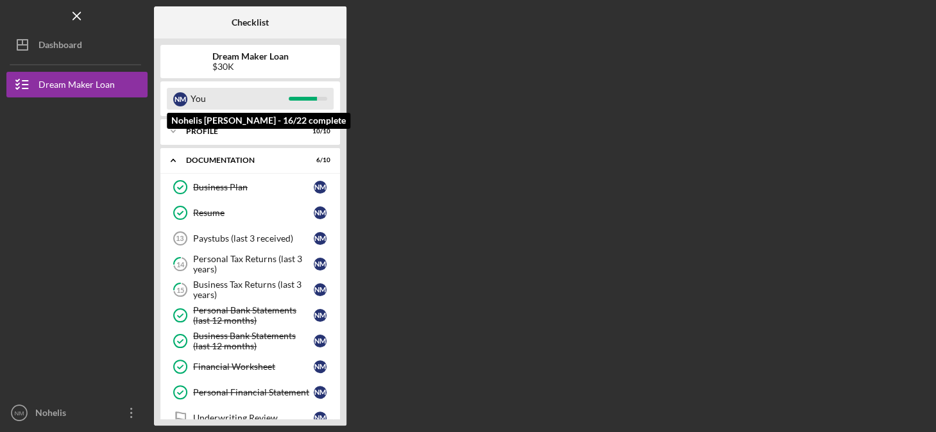 The width and height of the screenshot is (936, 432). I want to click on div: 6 / 10, so click(319, 160).